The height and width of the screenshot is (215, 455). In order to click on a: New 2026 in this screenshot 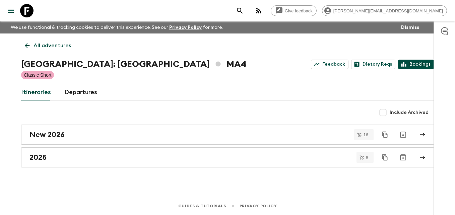, I will do `click(228, 135)`.